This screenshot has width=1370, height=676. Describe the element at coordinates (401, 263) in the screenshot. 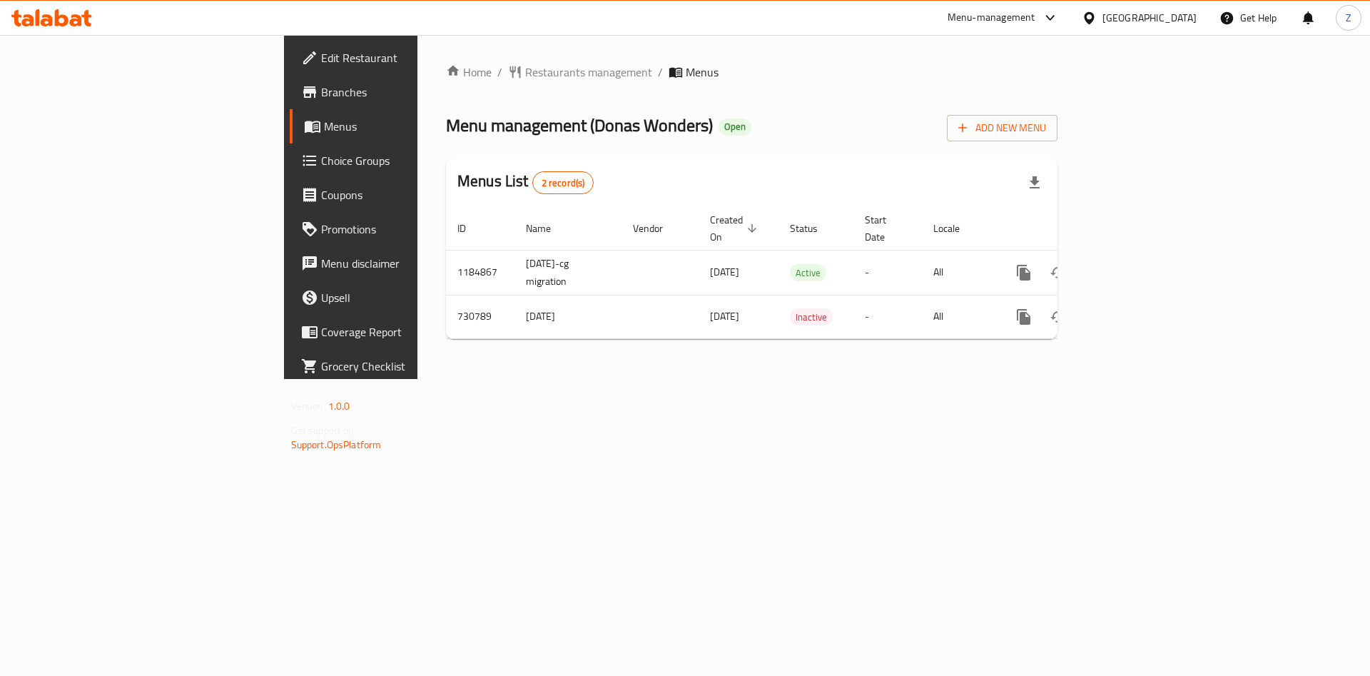

I see `a: Menu disclaimer` at that location.